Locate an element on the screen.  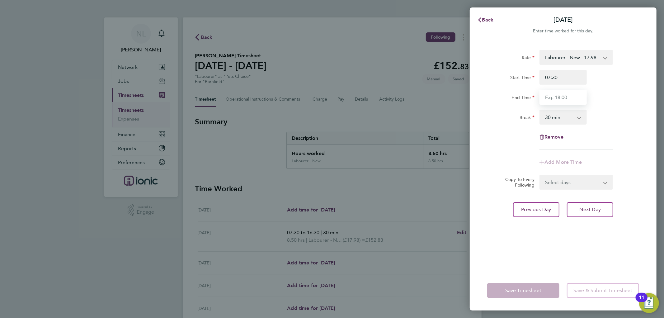
label: Start Time is located at coordinates (522, 78).